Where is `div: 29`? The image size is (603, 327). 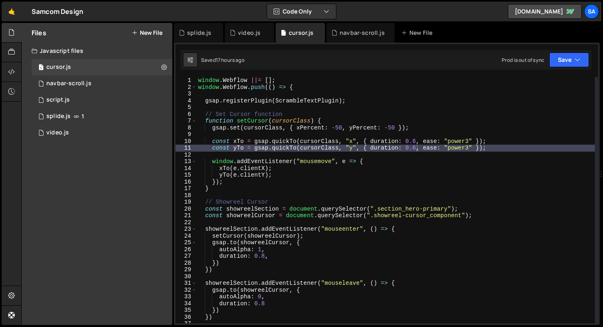
div: 29 is located at coordinates (186, 270).